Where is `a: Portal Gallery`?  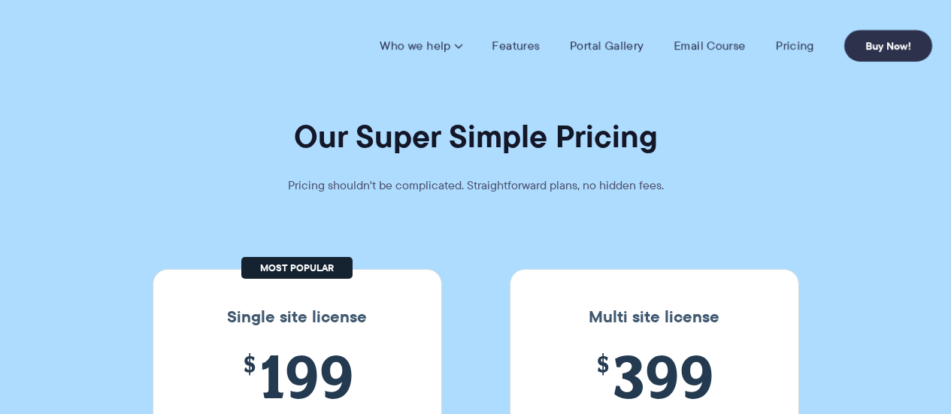 a: Portal Gallery is located at coordinates (606, 46).